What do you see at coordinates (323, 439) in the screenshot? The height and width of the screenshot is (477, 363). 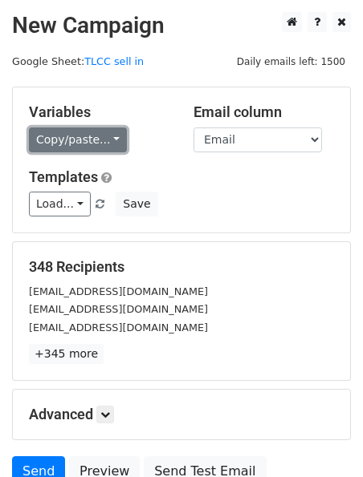 I see `div: Chat Widget` at bounding box center [323, 439].